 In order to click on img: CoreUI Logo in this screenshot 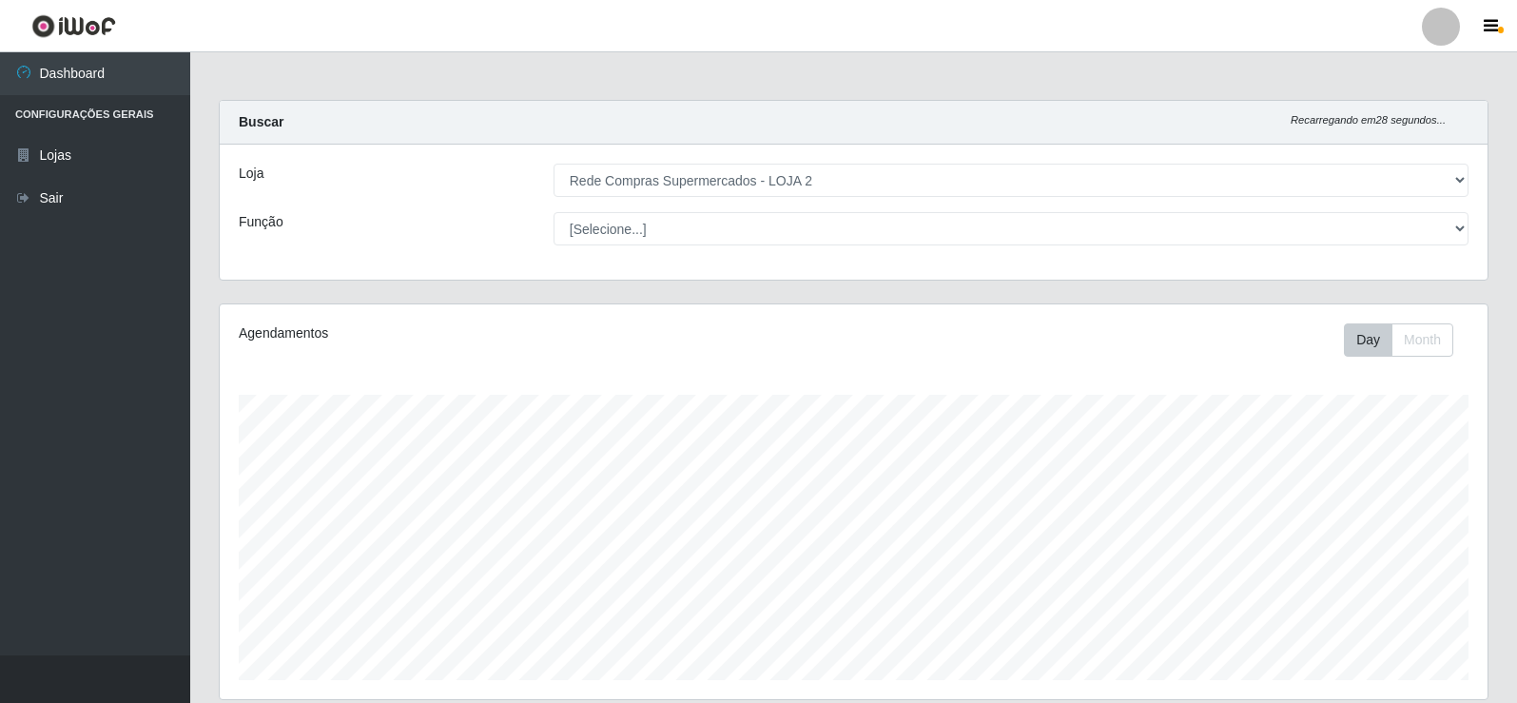, I will do `click(73, 26)`.